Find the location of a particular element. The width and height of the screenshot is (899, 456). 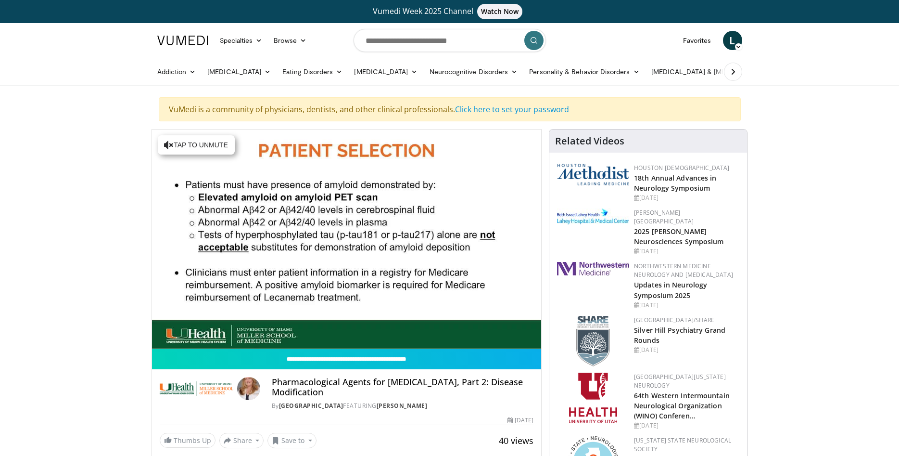

button: Save to is located at coordinates (292, 440).